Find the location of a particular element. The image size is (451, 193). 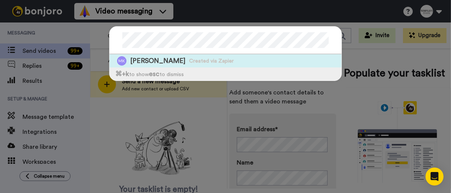

div: to show to dismiss is located at coordinates (226, 74).